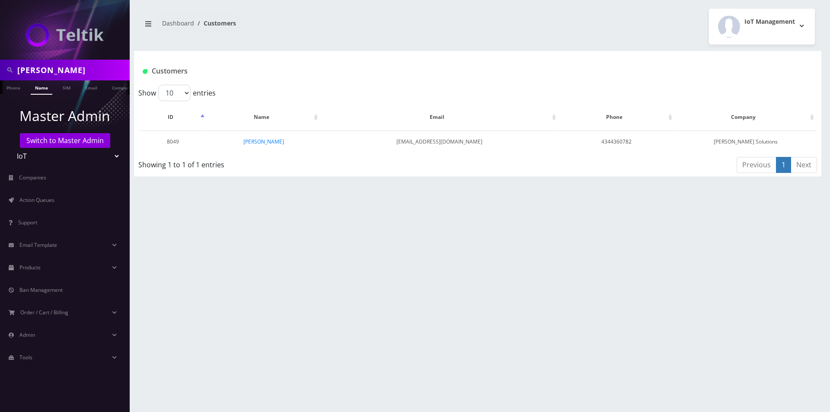 The image size is (830, 412). Describe the element at coordinates (67, 87) in the screenshot. I see `a: SIM` at that location.